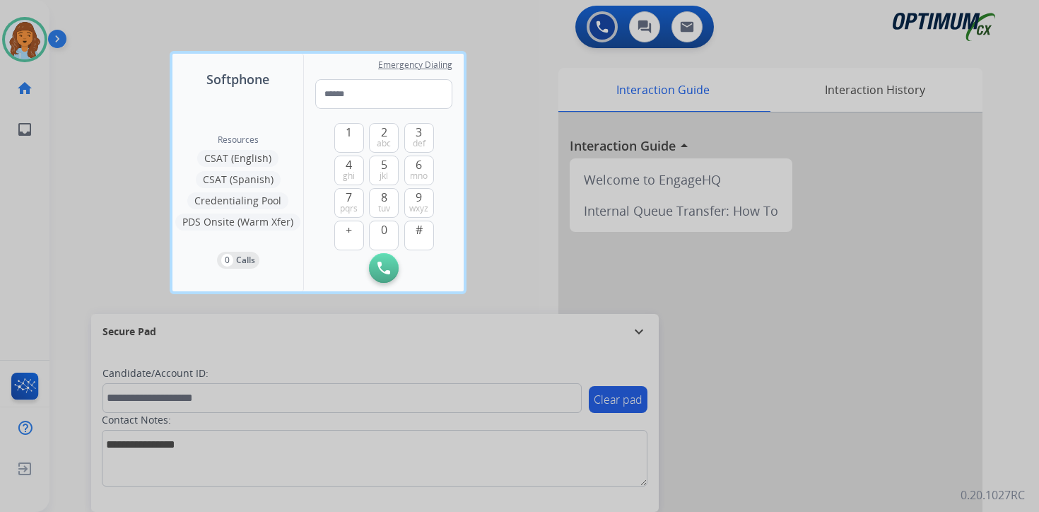 The width and height of the screenshot is (1039, 512). What do you see at coordinates (349, 138) in the screenshot?
I see `button: 1` at bounding box center [349, 138].